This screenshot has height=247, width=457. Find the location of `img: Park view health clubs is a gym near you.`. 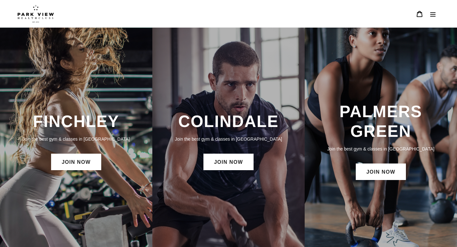

img: Park view health clubs is a gym near you. is located at coordinates (36, 14).